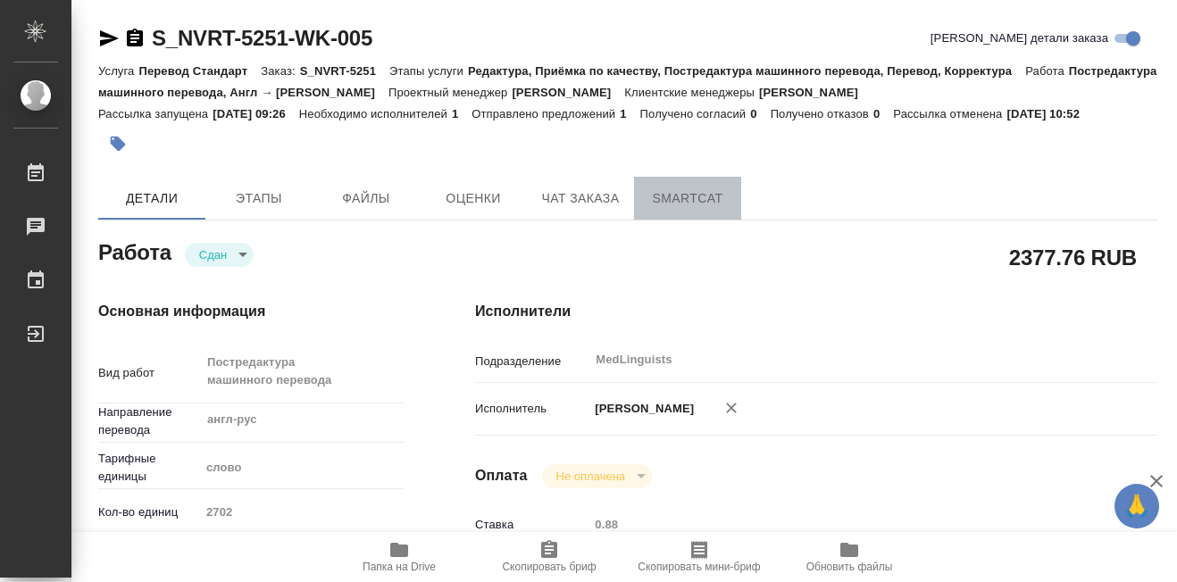 This screenshot has height=582, width=1177. What do you see at coordinates (695, 113) in the screenshot?
I see `p: Получено согласий` at bounding box center [695, 113].